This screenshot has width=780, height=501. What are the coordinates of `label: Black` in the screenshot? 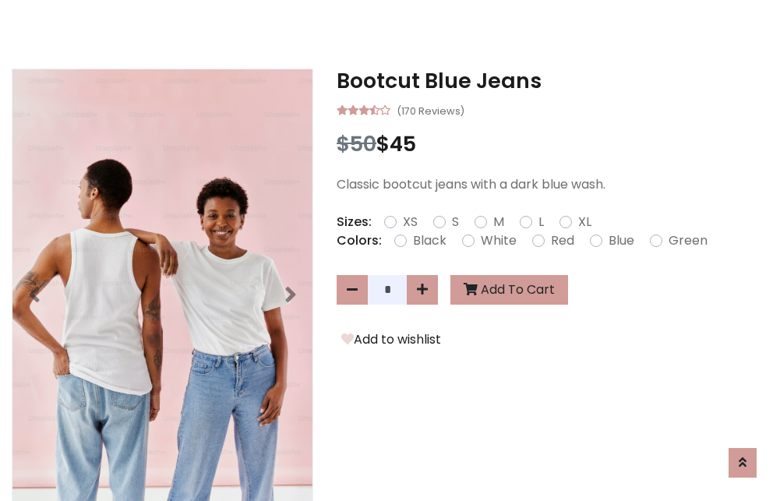 It's located at (429, 241).